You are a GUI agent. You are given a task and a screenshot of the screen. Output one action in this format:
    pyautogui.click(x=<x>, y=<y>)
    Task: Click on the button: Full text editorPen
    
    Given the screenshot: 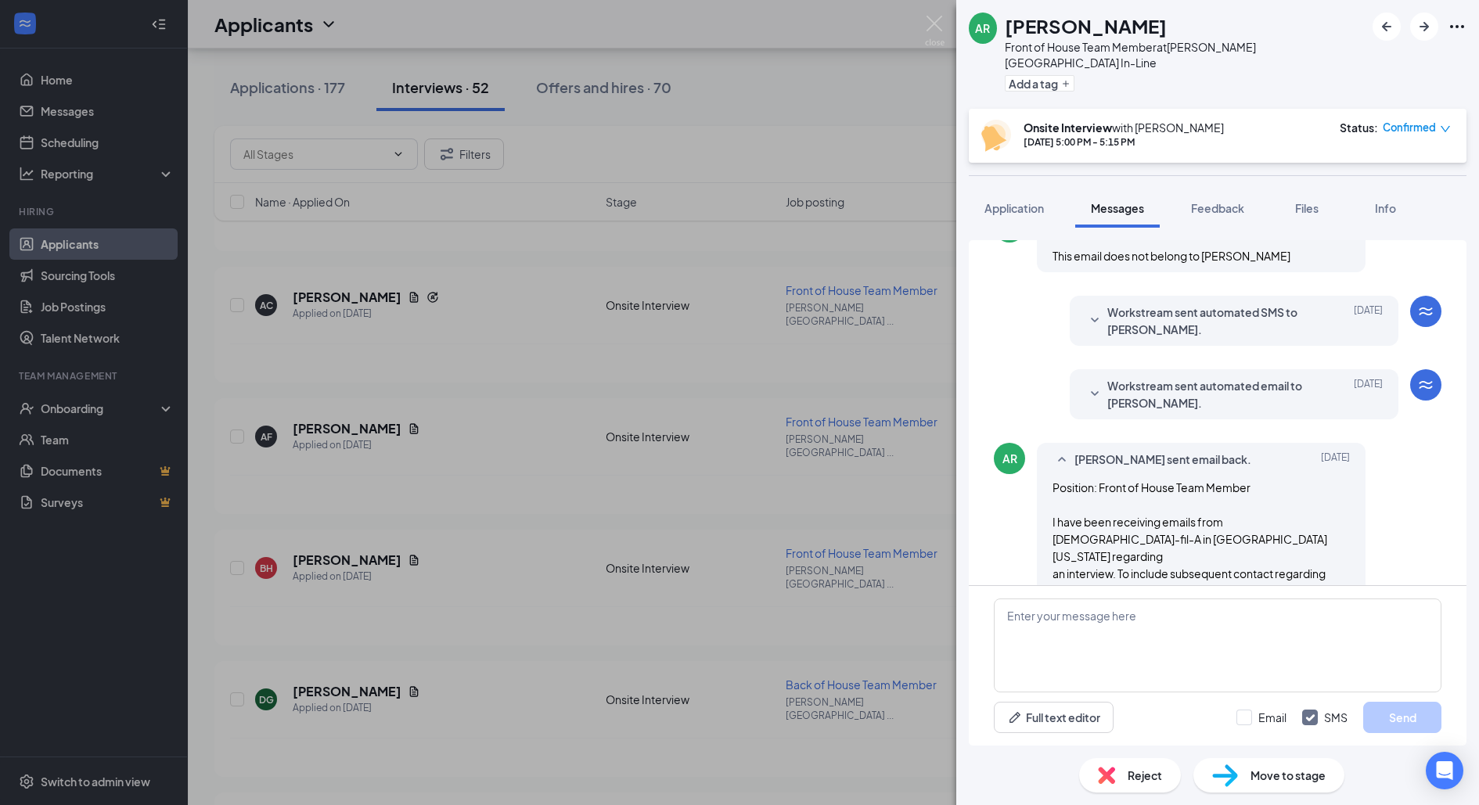 What is the action you would take?
    pyautogui.click(x=1054, y=718)
    